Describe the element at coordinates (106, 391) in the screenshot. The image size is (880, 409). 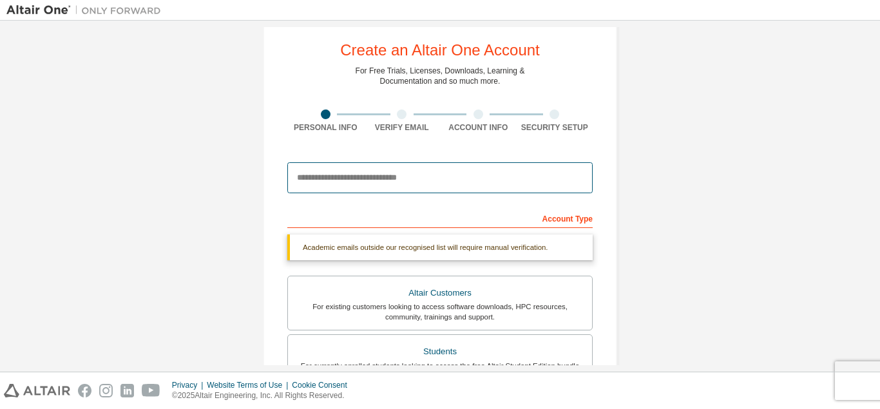
I see `img: instagram.svg` at that location.